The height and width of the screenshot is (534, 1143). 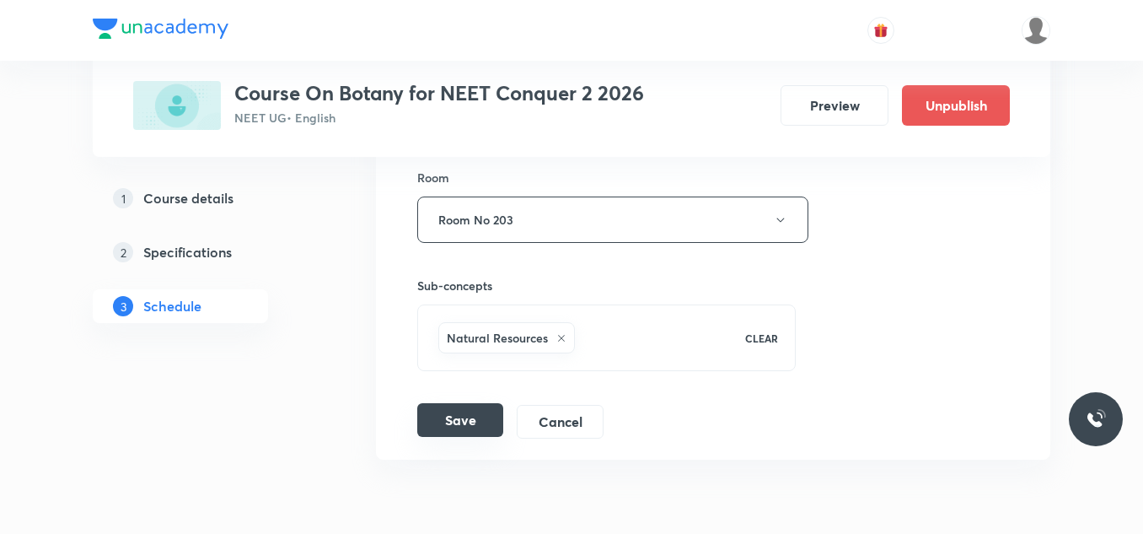 I want to click on p: 2, so click(x=123, y=252).